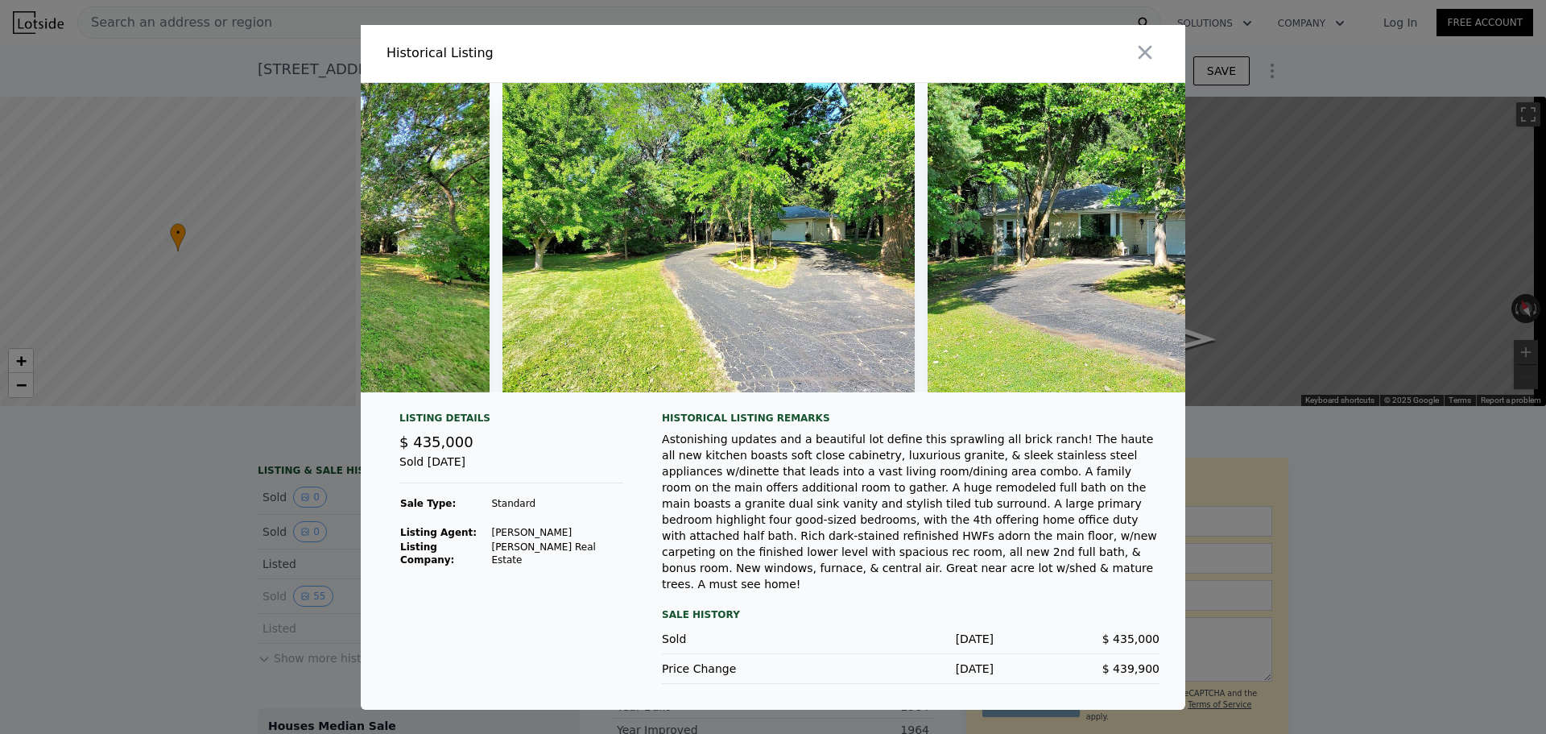 The image size is (1546, 734). What do you see at coordinates (427, 553) in the screenshot?
I see `strong: Listing Company:` at bounding box center [427, 553].